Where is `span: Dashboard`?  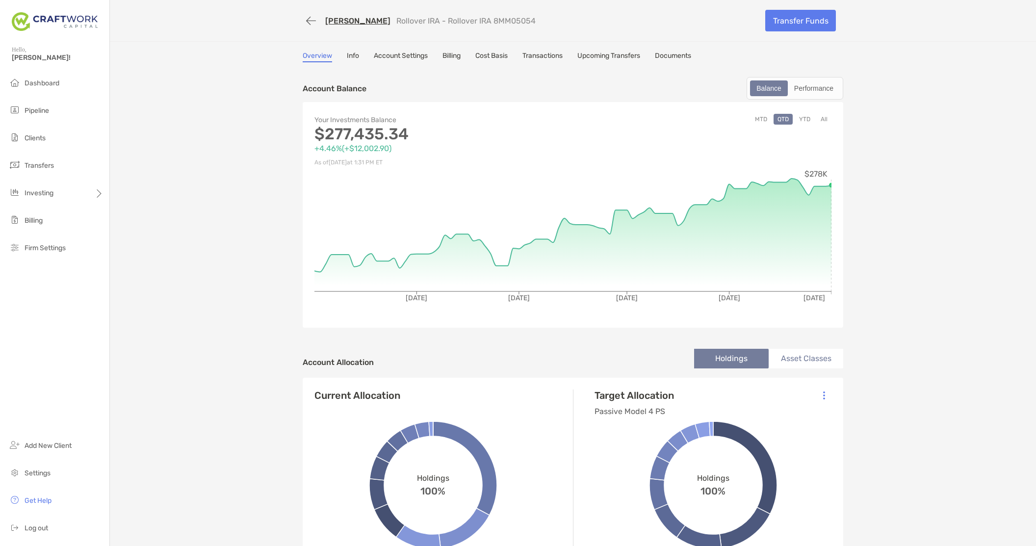 span: Dashboard is located at coordinates (42, 83).